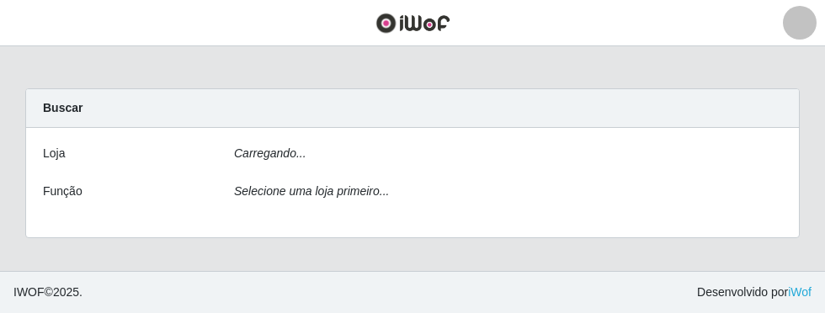 The height and width of the screenshot is (313, 825). What do you see at coordinates (54, 153) in the screenshot?
I see `label: Loja` at bounding box center [54, 153].